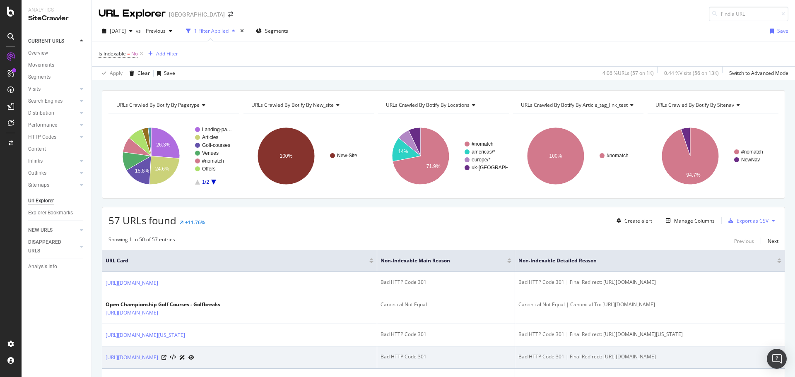 This screenshot has width=795, height=377. Describe the element at coordinates (632, 221) in the screenshot. I see `button: Create alert` at that location.